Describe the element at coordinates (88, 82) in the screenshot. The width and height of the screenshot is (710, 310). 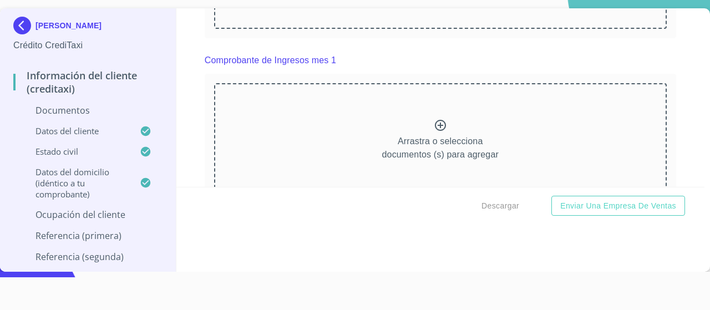
I see `p: Información del cliente (Creditaxi)` at that location.